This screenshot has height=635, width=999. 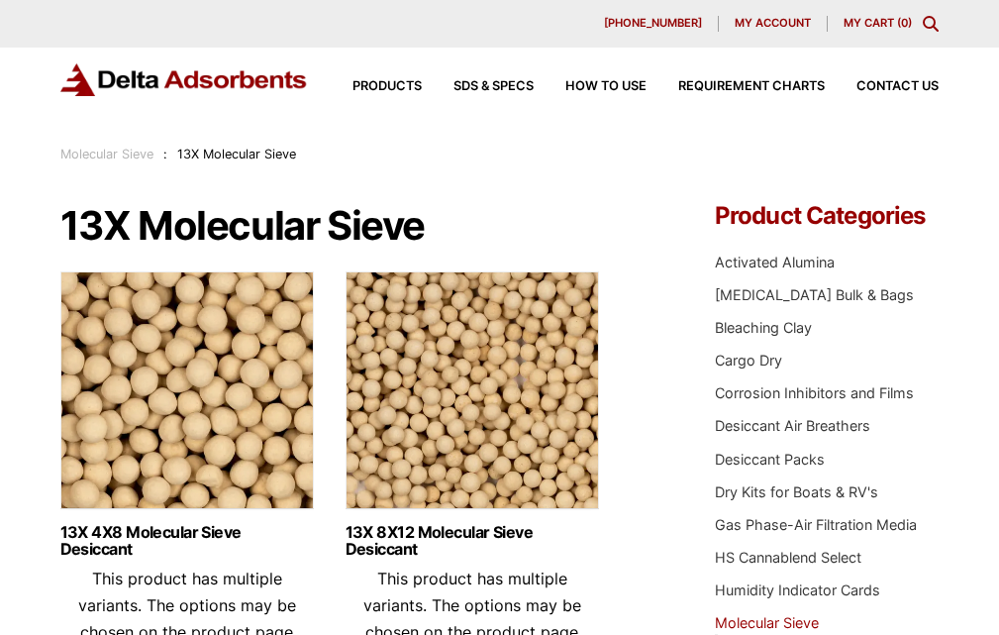 What do you see at coordinates (897, 86) in the screenshot?
I see `span: Contact Us` at bounding box center [897, 86].